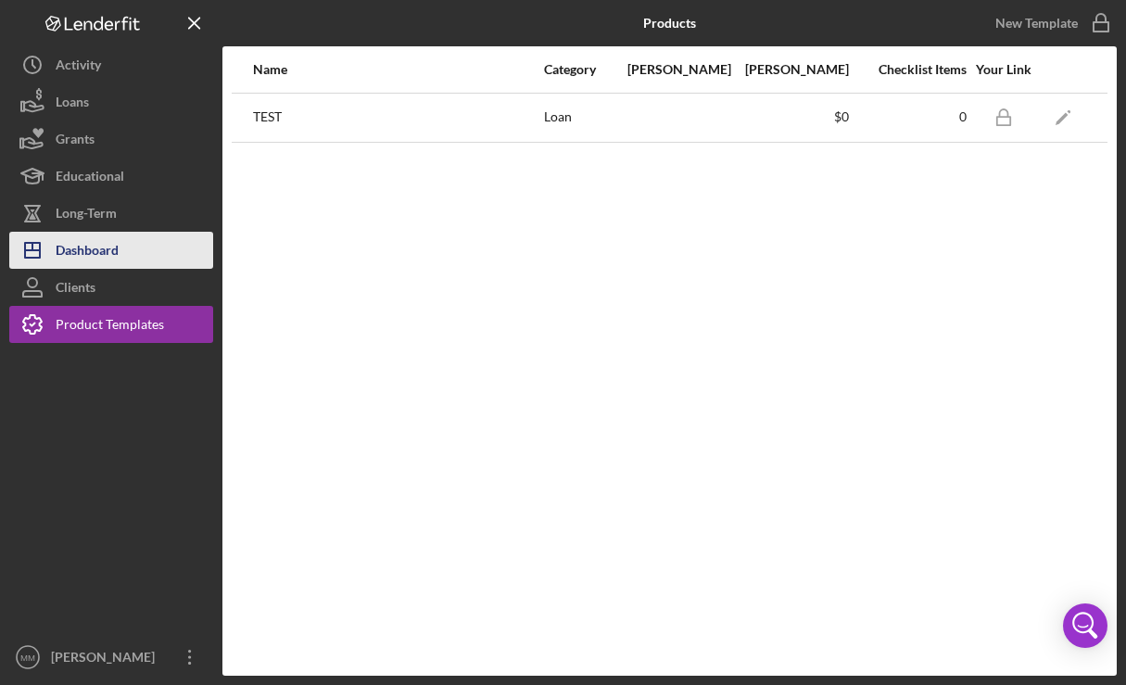 The width and height of the screenshot is (1126, 685). What do you see at coordinates (111, 102) in the screenshot?
I see `button: Loans` at bounding box center [111, 102].